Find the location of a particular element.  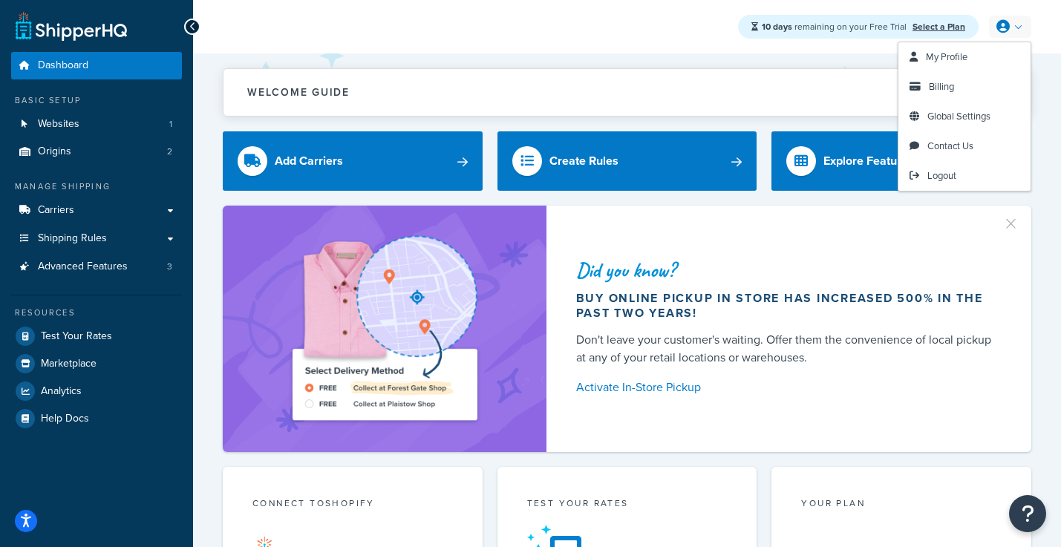

a: Global Settings is located at coordinates (964, 117).